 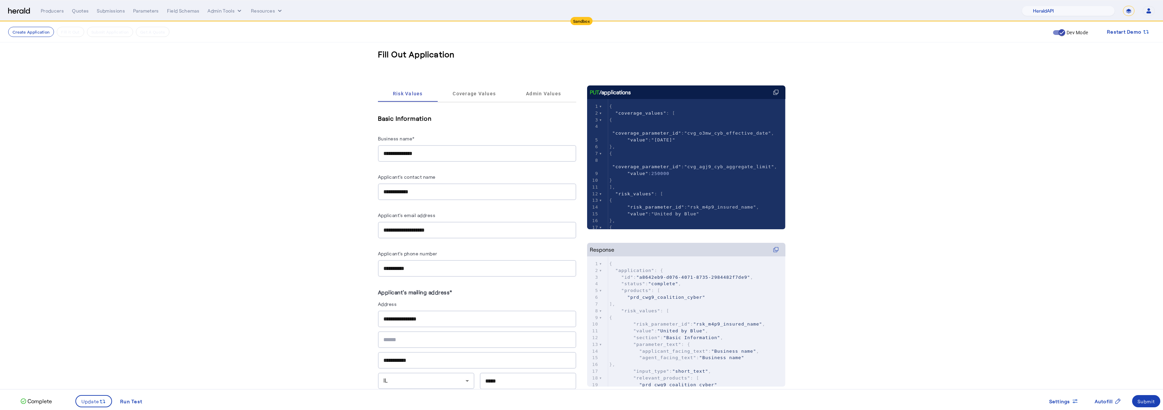 What do you see at coordinates (52, 11) in the screenshot?
I see `div: Producers` at bounding box center [52, 11].